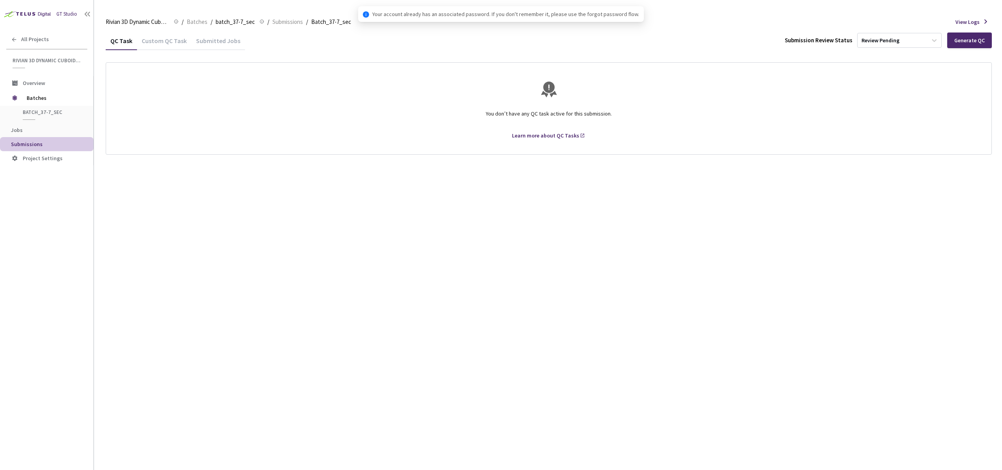 The width and height of the screenshot is (1002, 470). Describe the element at coordinates (968, 22) in the screenshot. I see `span: View Logs` at that location.